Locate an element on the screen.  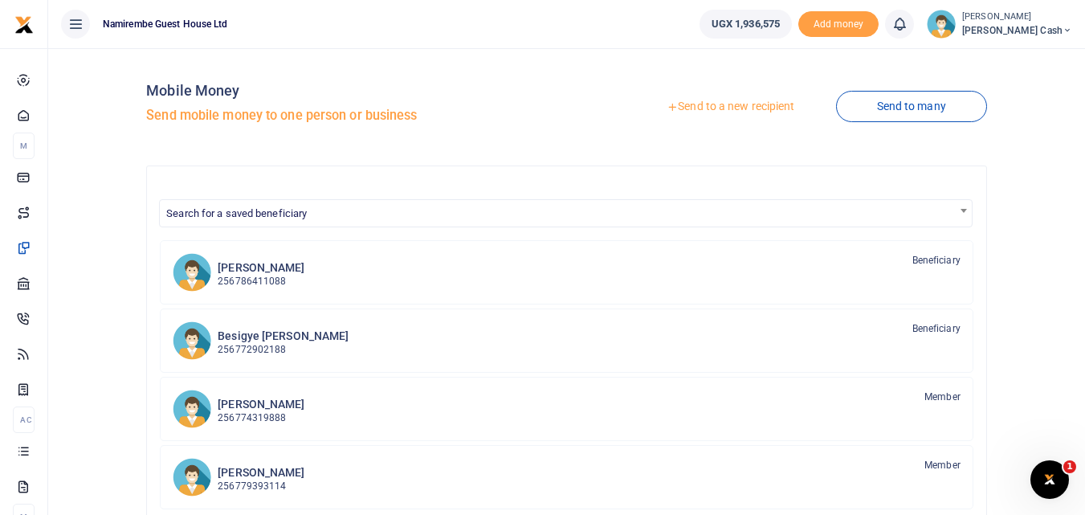
a: Send to many is located at coordinates (911, 106).